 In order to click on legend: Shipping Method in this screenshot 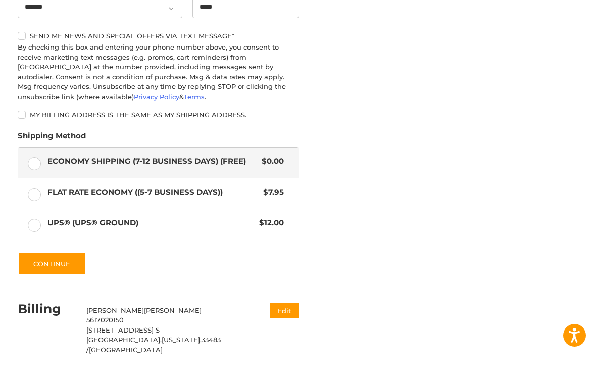, I will do `click(52, 138)`.